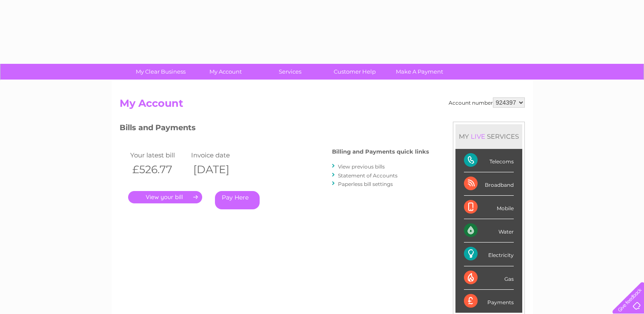 Image resolution: width=644 pixels, height=314 pixels. I want to click on a: Customer Help, so click(355, 72).